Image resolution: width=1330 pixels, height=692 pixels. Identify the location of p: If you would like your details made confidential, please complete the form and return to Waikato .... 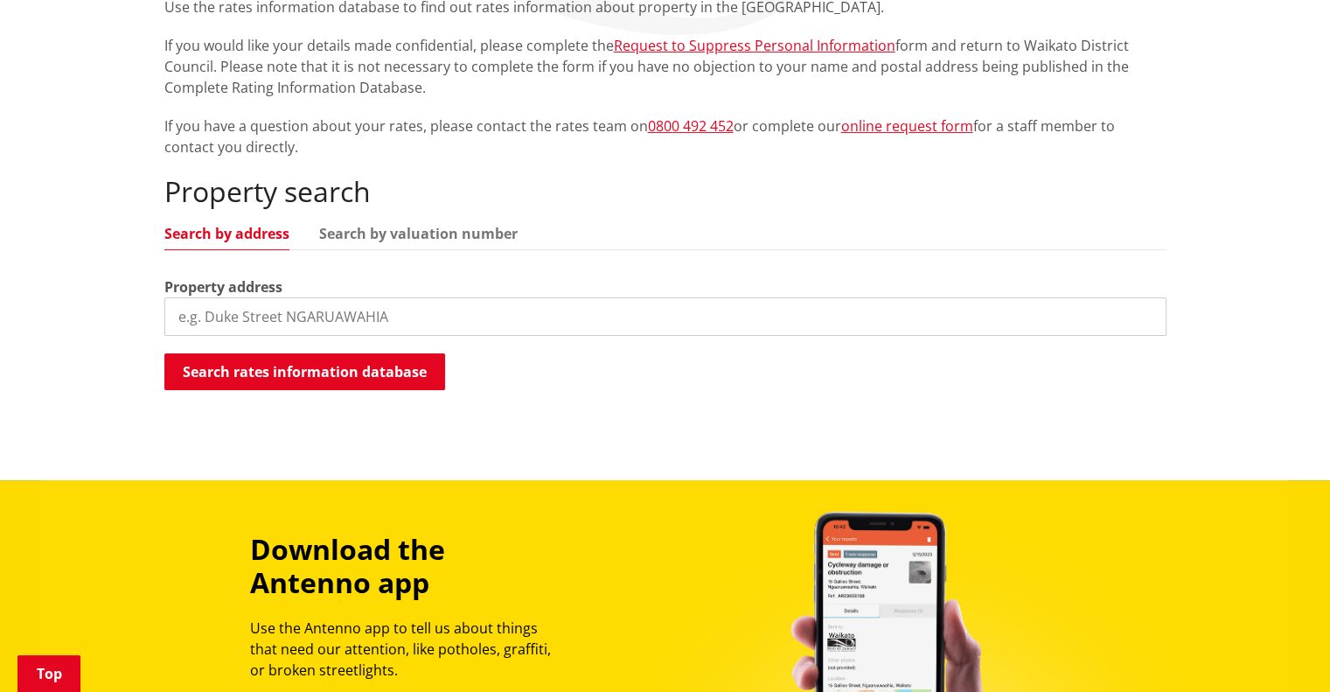
(665, 66).